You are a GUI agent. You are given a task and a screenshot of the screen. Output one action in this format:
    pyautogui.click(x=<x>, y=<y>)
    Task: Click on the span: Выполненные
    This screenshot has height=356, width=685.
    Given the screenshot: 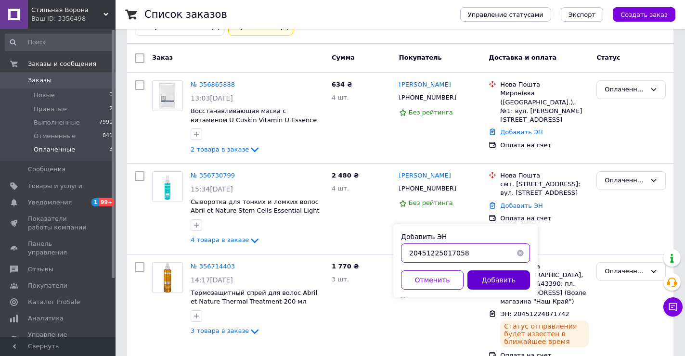 What is the action you would take?
    pyautogui.click(x=57, y=123)
    